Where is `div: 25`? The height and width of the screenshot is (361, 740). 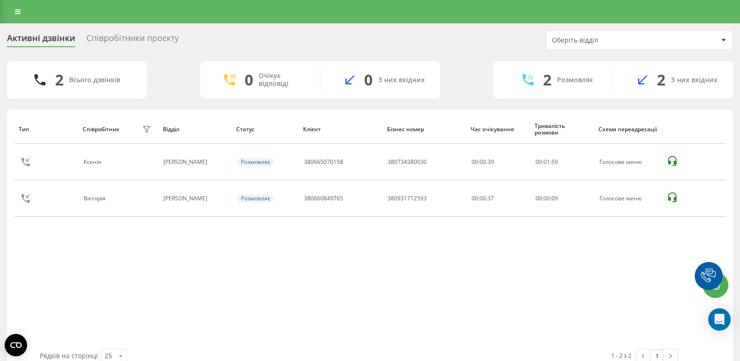 div: 25 is located at coordinates (108, 356).